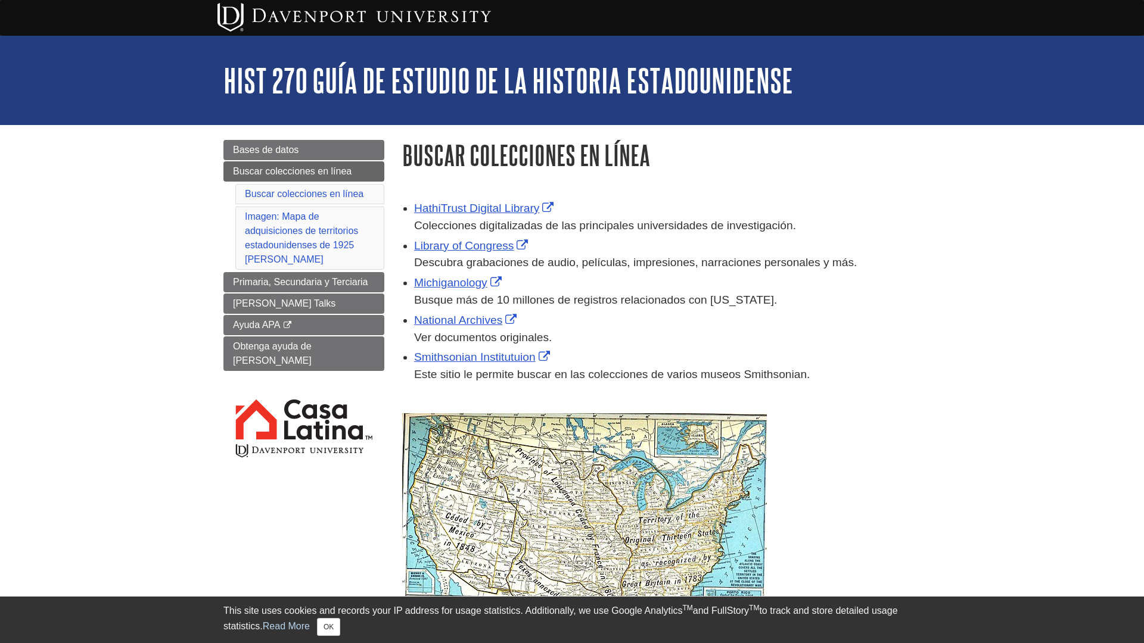 This screenshot has width=1144, height=643. Describe the element at coordinates (667, 263) in the screenshot. I see `div: Descubra grabaciones de audio, películas, impresiones, narraciones personales y más.` at that location.